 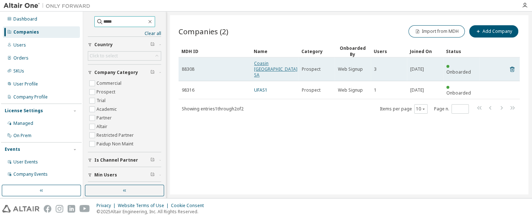 I want to click on span: Is Channel Partner, so click(x=116, y=160).